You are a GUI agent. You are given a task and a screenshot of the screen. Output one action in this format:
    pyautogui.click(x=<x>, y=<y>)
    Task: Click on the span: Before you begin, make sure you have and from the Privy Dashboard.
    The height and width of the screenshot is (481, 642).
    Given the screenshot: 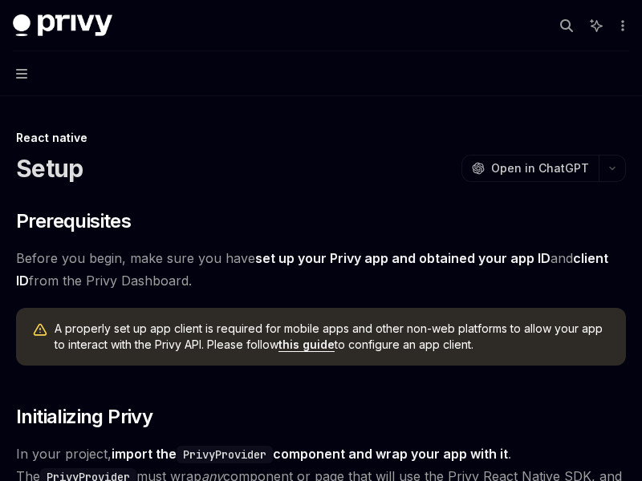 What is the action you would take?
    pyautogui.click(x=321, y=270)
    